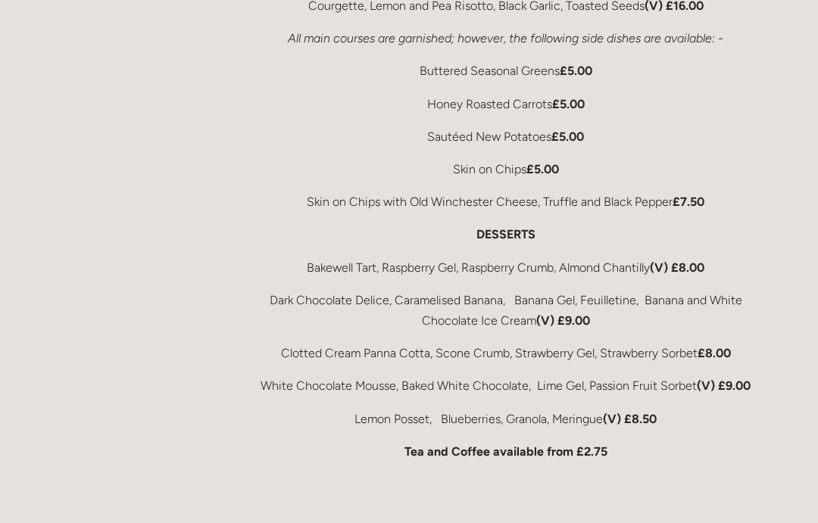  I want to click on p: Skin on Chips, so click(505, 169).